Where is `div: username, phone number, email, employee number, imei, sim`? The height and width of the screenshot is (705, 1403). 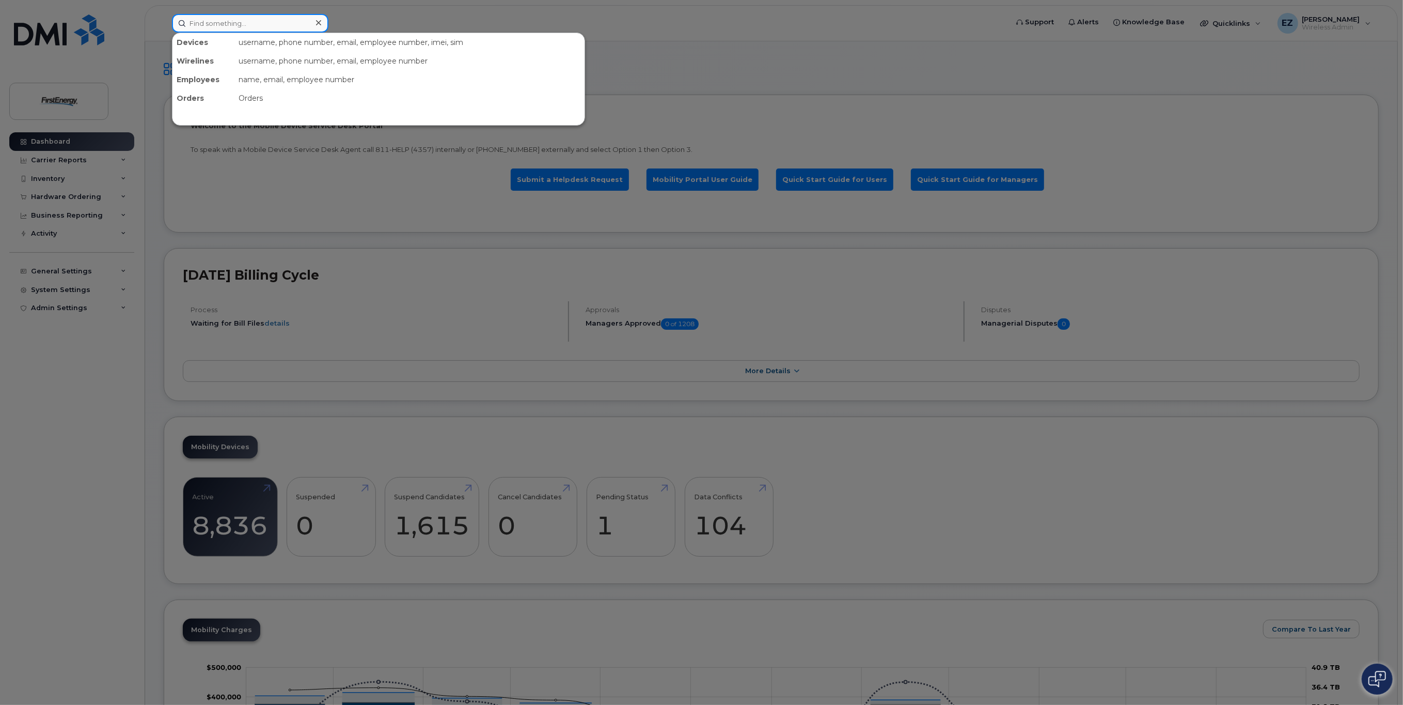 div: username, phone number, email, employee number, imei, sim is located at coordinates (410, 42).